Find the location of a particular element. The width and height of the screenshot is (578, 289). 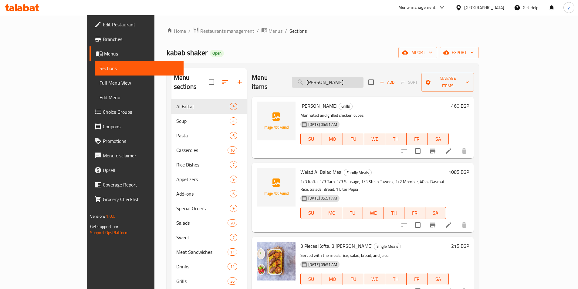

div: Casseroles10 is located at coordinates (209, 150).